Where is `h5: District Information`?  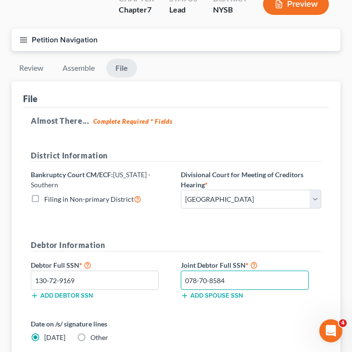 h5: District Information is located at coordinates (176, 156).